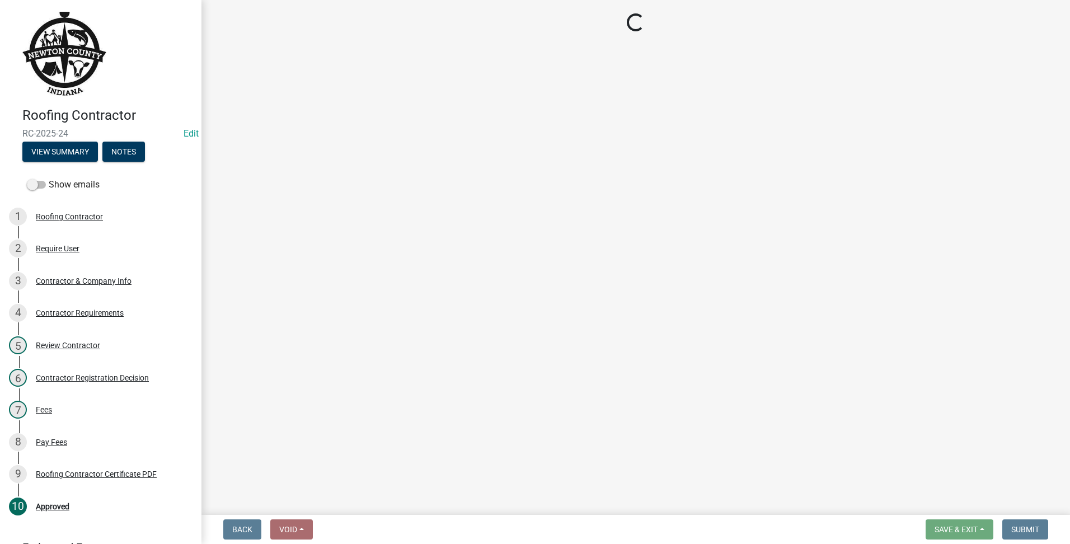 The width and height of the screenshot is (1070, 544). What do you see at coordinates (292, 529) in the screenshot?
I see `button: Void` at bounding box center [292, 529].